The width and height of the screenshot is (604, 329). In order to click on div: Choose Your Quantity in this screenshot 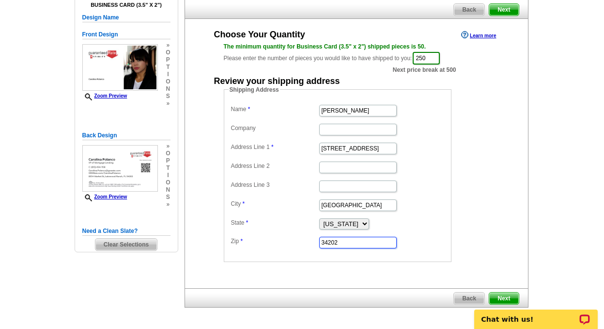, I will do `click(260, 34)`.